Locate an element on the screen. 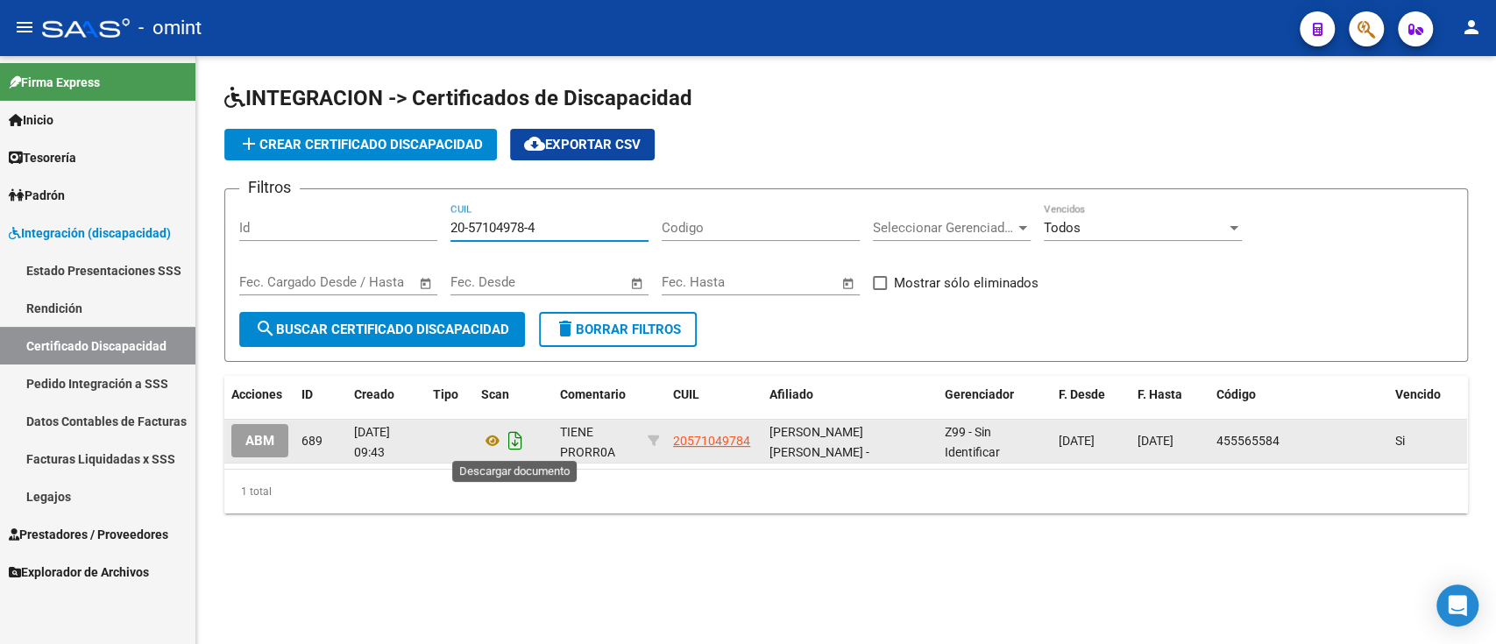 Image resolution: width=1496 pixels, height=644 pixels. datatable-header-cell: Gerenciador is located at coordinates (994, 394).